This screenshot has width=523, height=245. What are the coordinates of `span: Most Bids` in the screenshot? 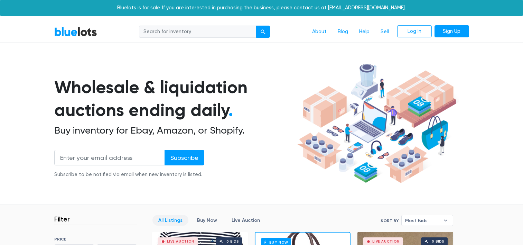 It's located at (423, 220).